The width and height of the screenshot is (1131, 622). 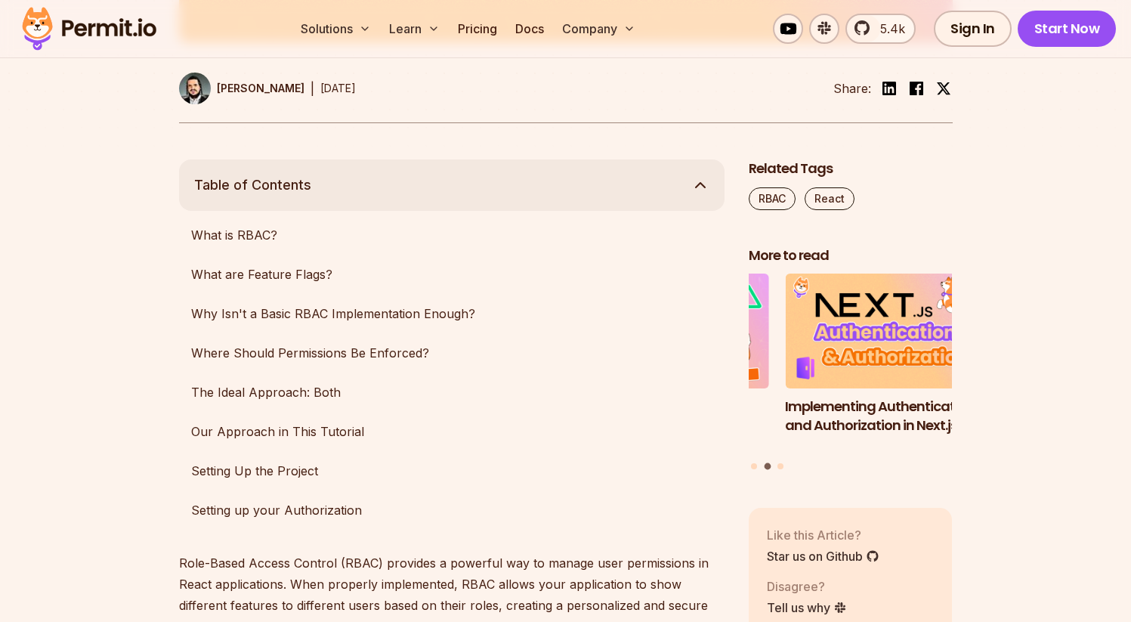 What do you see at coordinates (667, 416) in the screenshot?
I see `h3: Implementing Multi-Tenant RBAC in Nuxt.js` at bounding box center [667, 416].